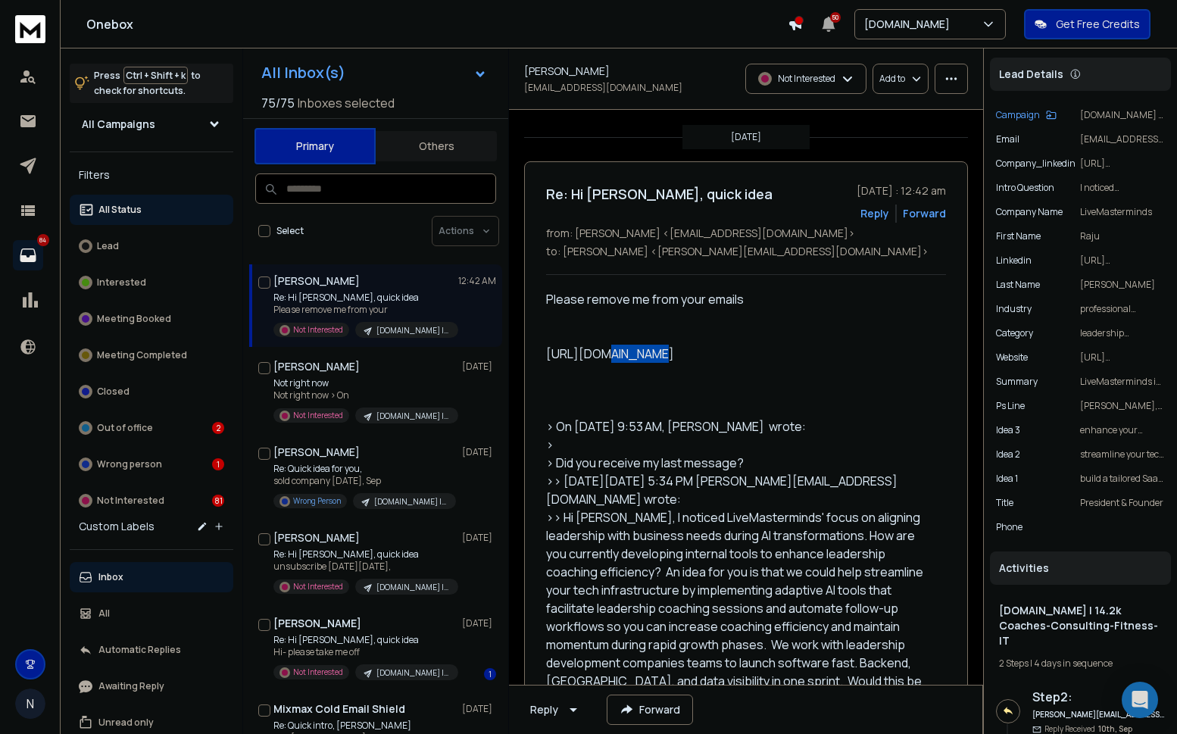 Image resolution: width=1177 pixels, height=734 pixels. I want to click on p: professional training & coaching, so click(1122, 309).